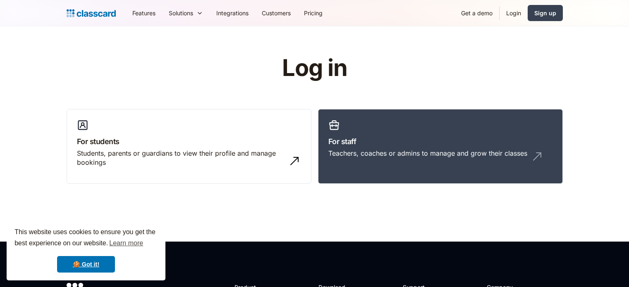  Describe the element at coordinates (476, 13) in the screenshot. I see `a: Get a demo` at that location.